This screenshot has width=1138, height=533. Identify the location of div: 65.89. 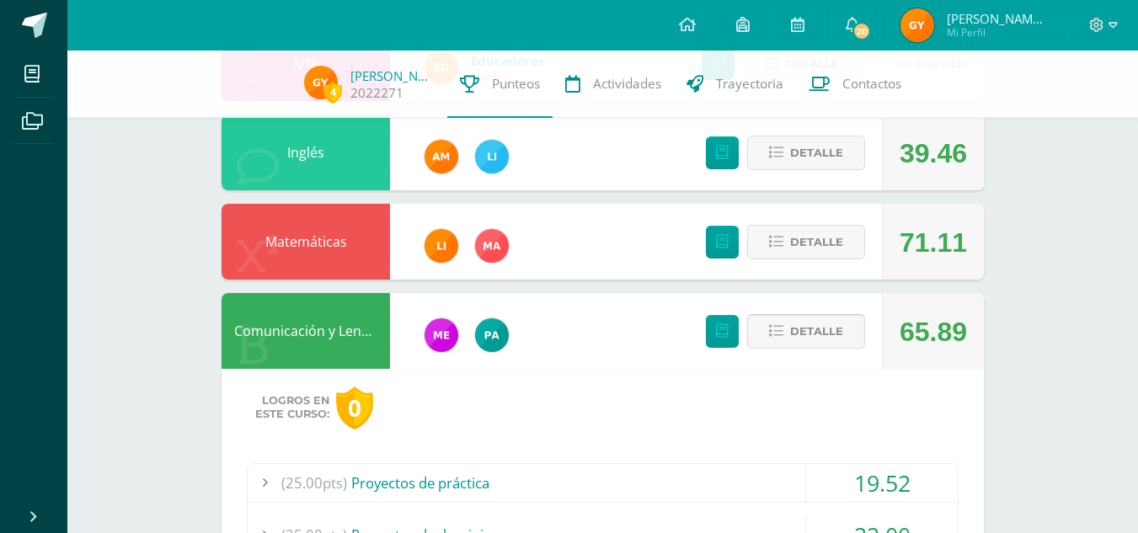
(934, 332).